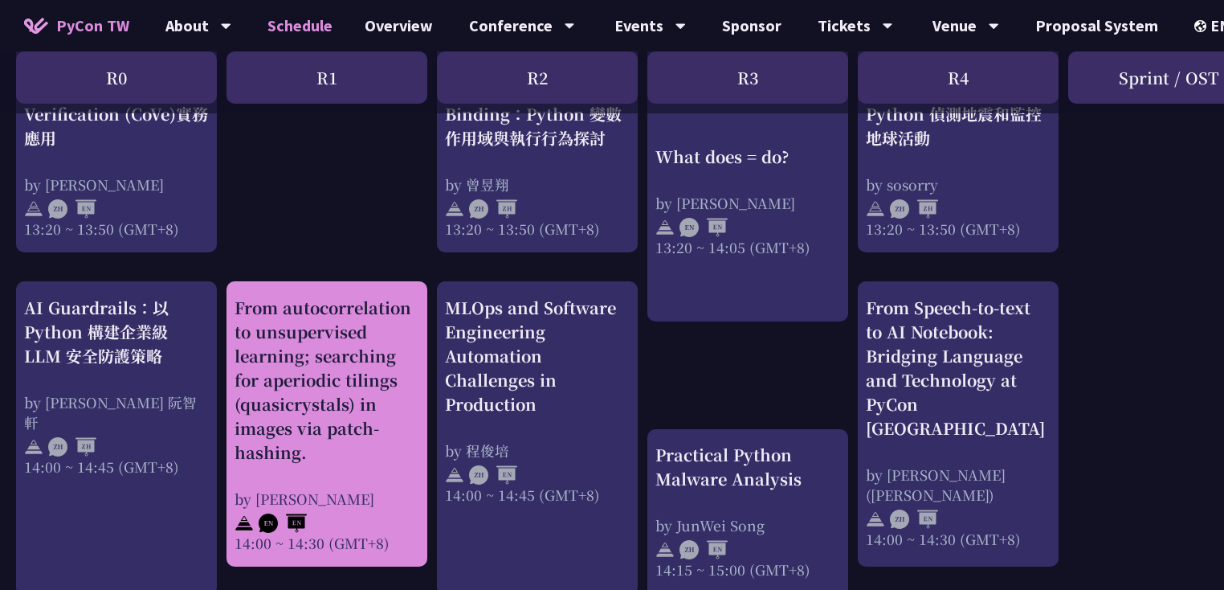 The image size is (1224, 590). What do you see at coordinates (537, 184) in the screenshot?
I see `div: by 曾昱翔` at bounding box center [537, 184].